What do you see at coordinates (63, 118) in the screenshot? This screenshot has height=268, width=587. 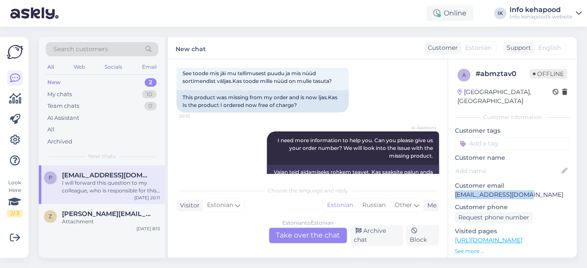 I see `div: AI Assistant` at bounding box center [63, 118].